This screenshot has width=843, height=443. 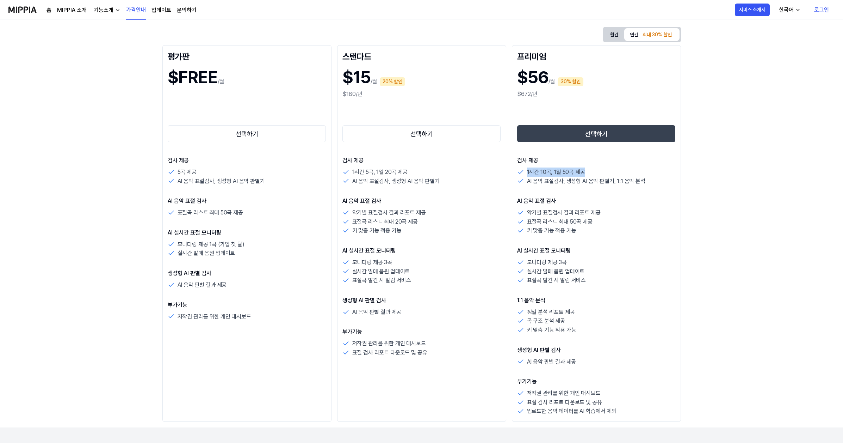 I want to click on p: 1시간 5곡, 1일 20곡 제공, so click(x=380, y=172).